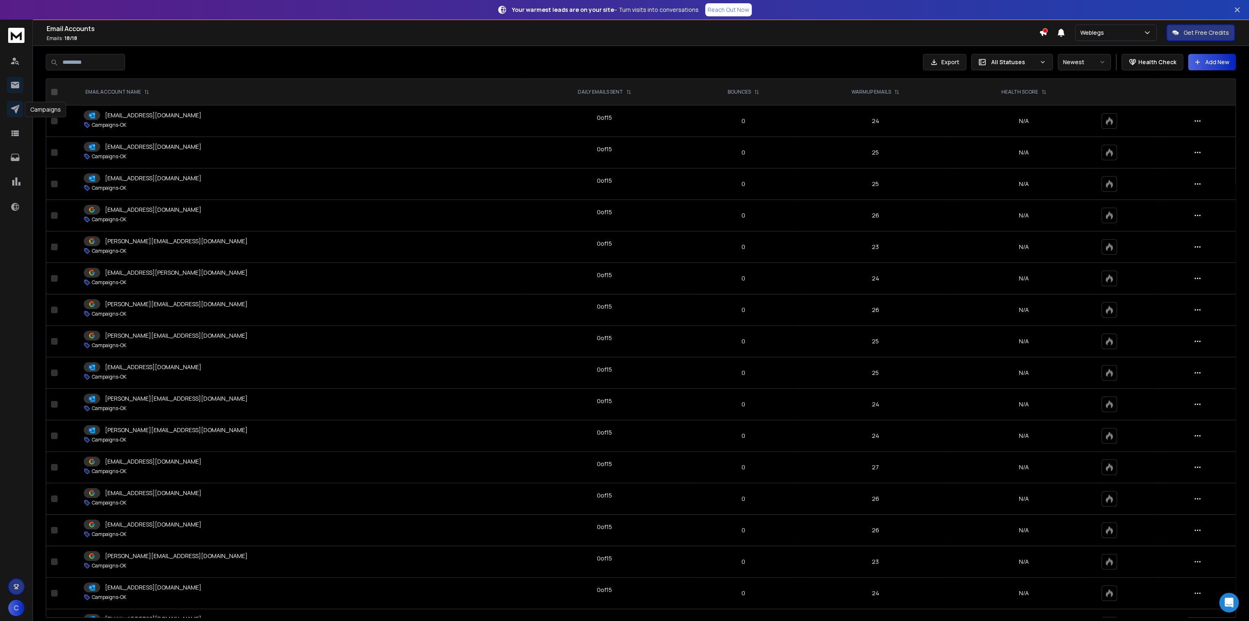  I want to click on div: Open Intercom Messenger, so click(1229, 602).